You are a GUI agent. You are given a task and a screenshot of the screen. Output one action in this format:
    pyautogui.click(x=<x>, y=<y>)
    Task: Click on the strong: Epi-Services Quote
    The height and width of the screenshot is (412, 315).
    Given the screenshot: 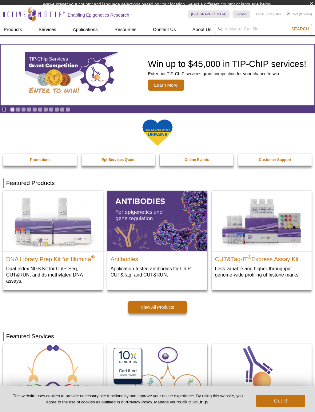 What is the action you would take?
    pyautogui.click(x=118, y=160)
    